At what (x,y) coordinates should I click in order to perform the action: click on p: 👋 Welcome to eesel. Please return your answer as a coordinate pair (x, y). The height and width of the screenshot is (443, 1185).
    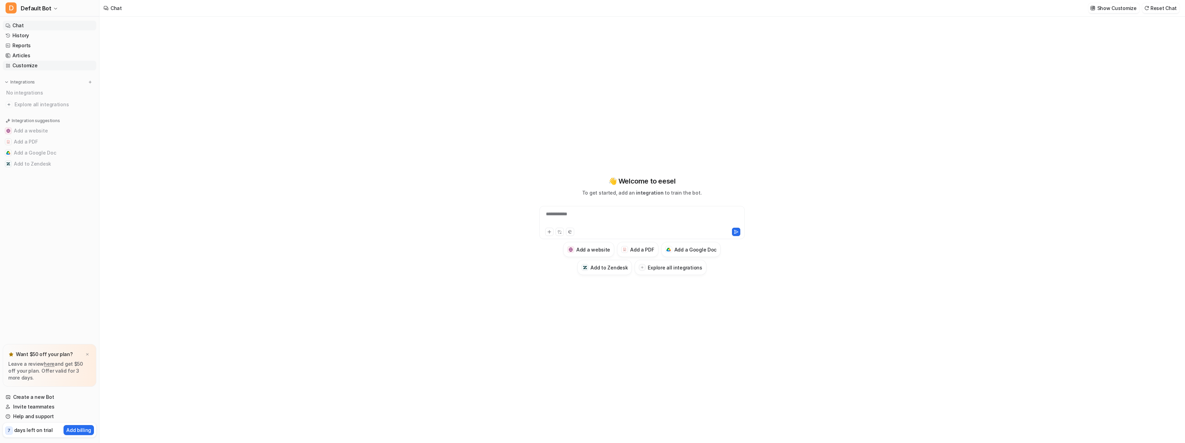
    Looking at the image, I should click on (642, 181).